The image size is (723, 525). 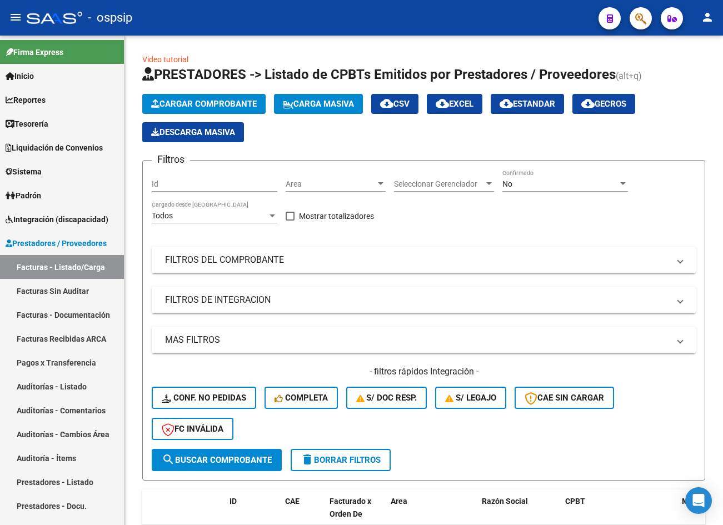 I want to click on button: Completa, so click(x=301, y=398).